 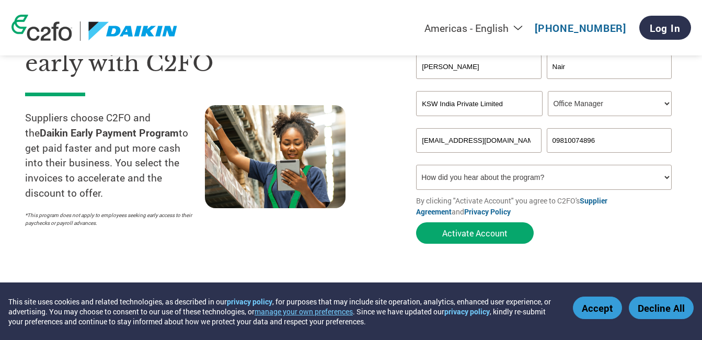 What do you see at coordinates (109, 132) in the screenshot?
I see `strong: Daikin Early Payment Program` at bounding box center [109, 132].